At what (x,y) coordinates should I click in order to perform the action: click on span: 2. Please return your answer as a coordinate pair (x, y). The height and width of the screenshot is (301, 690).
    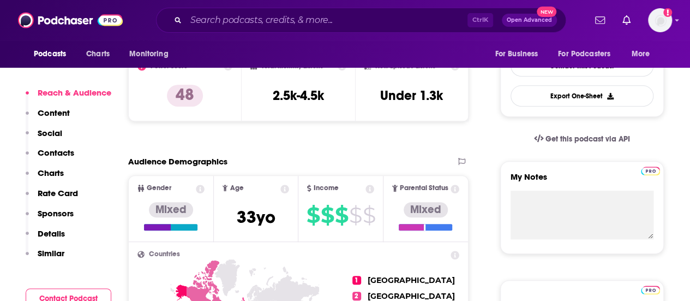
    Looking at the image, I should click on (357, 296).